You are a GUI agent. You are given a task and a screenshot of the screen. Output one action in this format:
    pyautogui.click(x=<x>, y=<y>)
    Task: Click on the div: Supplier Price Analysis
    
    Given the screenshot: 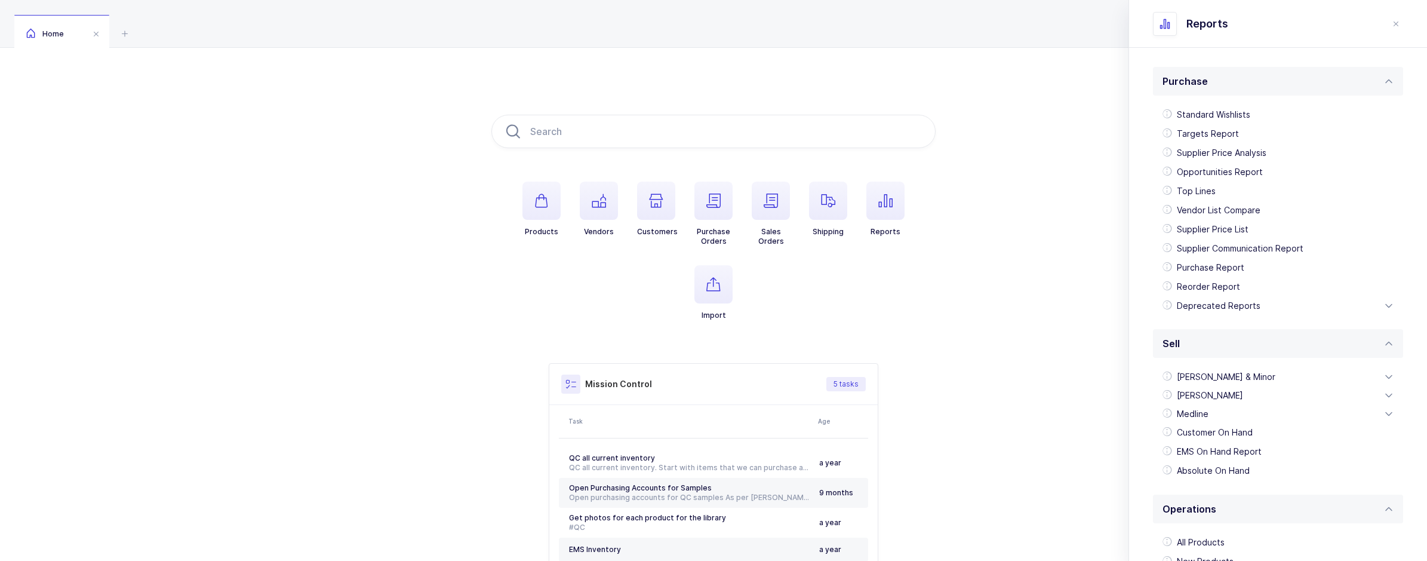 What is the action you would take?
    pyautogui.click(x=1278, y=153)
    